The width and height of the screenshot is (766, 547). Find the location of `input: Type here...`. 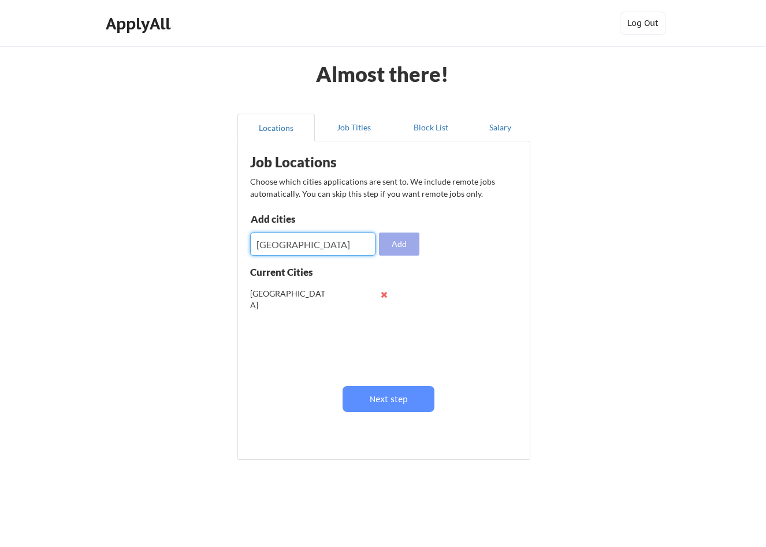

input: Type here... is located at coordinates (312, 244).